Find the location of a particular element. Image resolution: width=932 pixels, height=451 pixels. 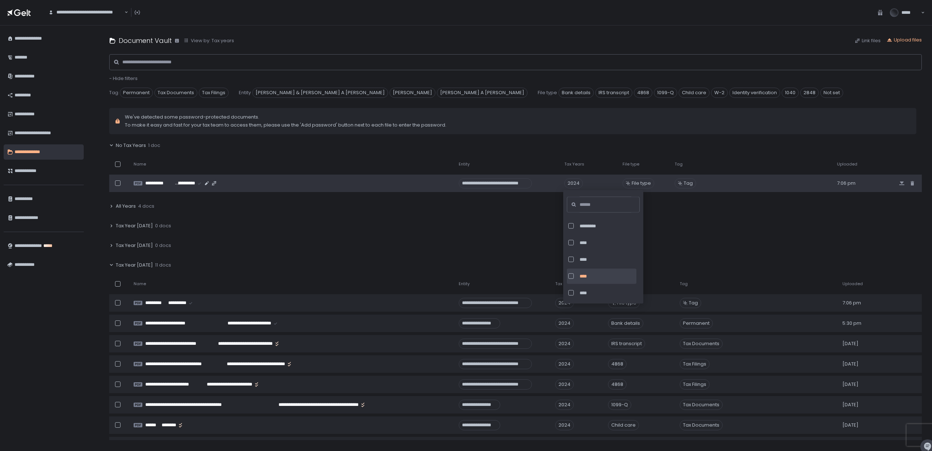

button: View by: Tax years is located at coordinates (209, 41).